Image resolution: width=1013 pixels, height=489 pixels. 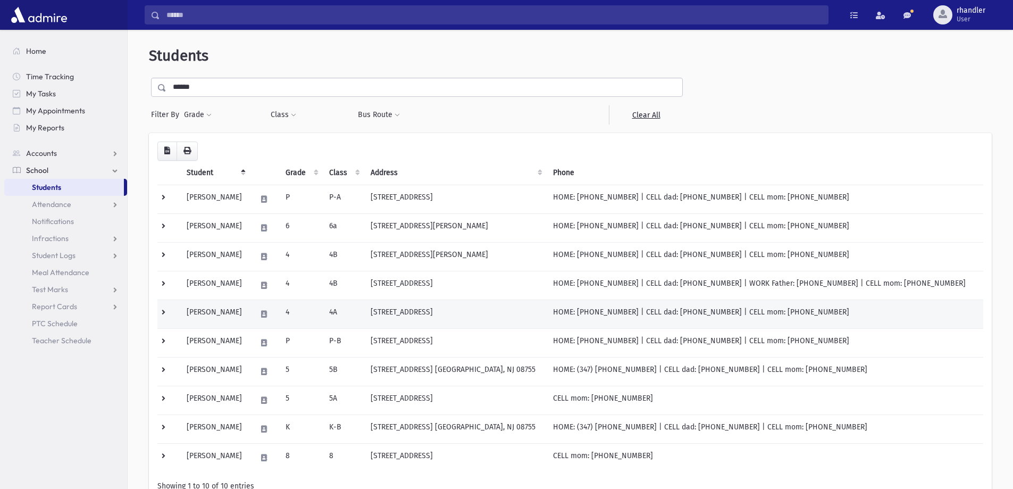 I want to click on a: Accounts, so click(x=65, y=153).